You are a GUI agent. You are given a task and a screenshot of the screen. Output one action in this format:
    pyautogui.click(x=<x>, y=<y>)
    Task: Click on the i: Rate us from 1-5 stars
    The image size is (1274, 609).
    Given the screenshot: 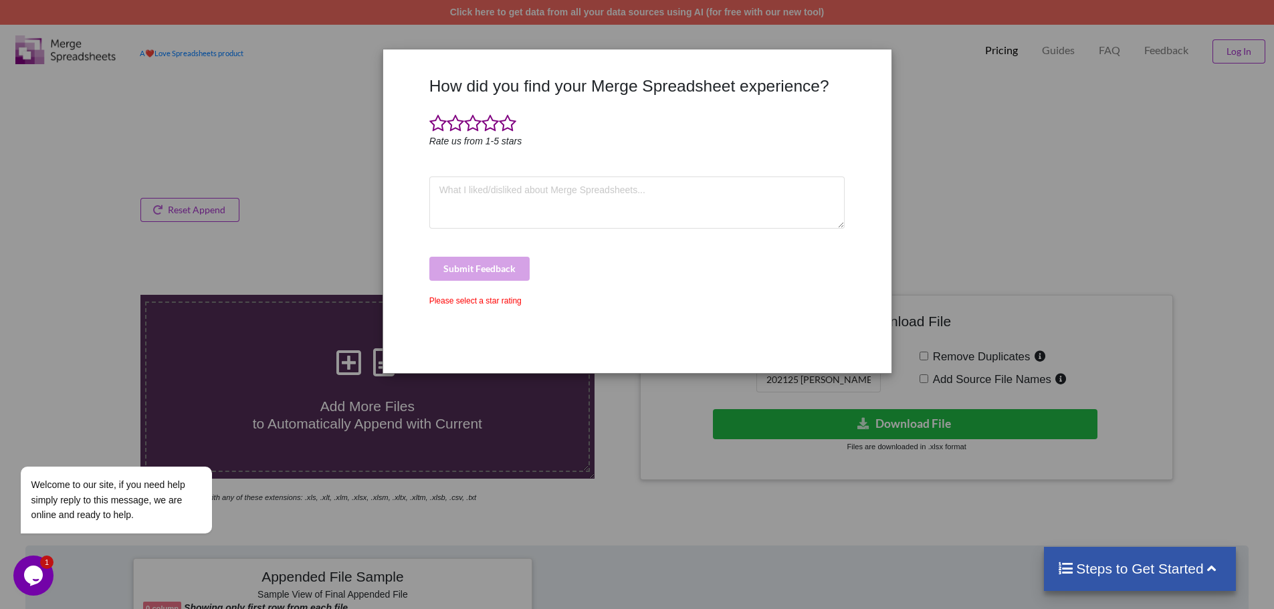 What is the action you would take?
    pyautogui.click(x=475, y=141)
    